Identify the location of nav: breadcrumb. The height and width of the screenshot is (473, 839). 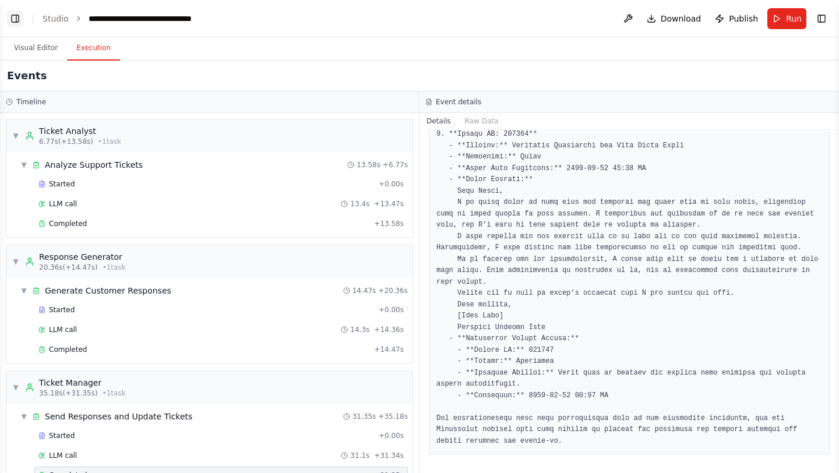
(131, 19).